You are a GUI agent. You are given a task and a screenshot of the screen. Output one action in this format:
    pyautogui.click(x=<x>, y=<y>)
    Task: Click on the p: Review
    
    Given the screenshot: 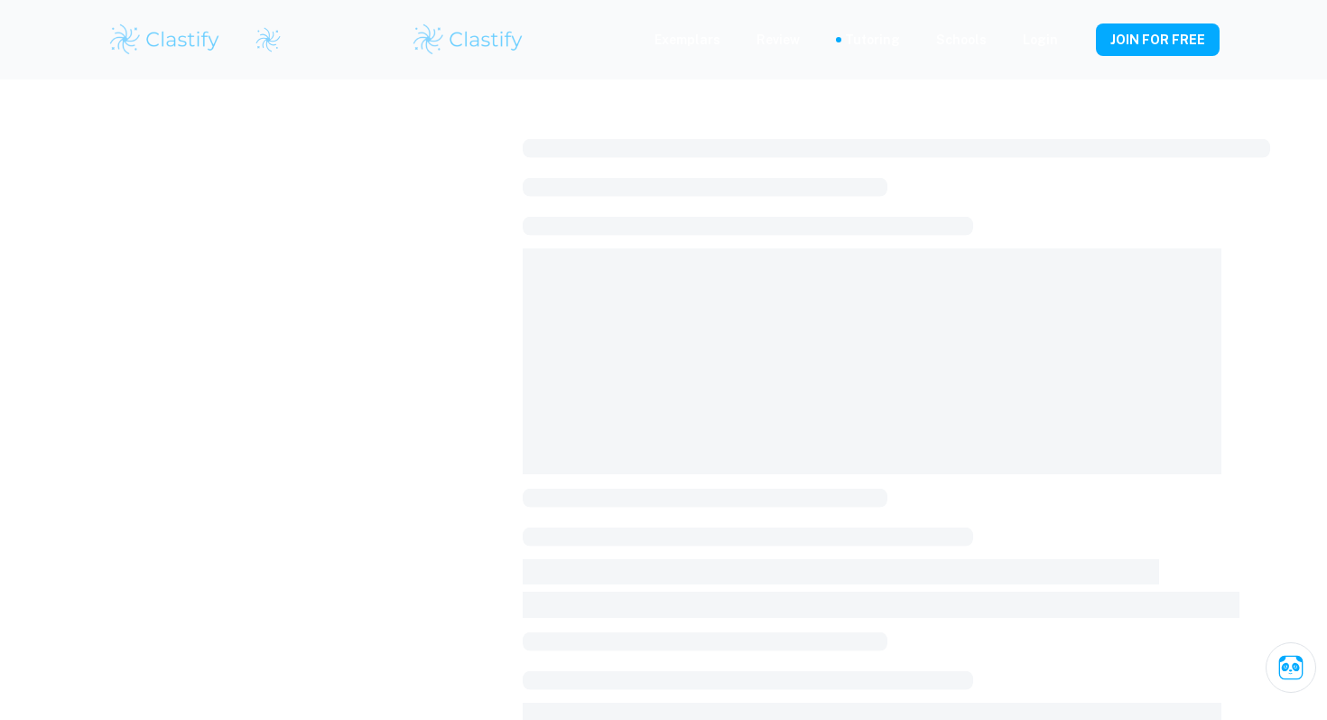 What is the action you would take?
    pyautogui.click(x=778, y=40)
    